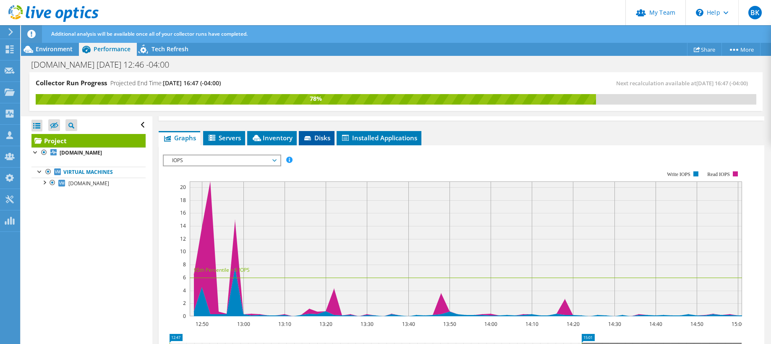 Image resolution: width=771 pixels, height=344 pixels. What do you see at coordinates (678, 174) in the screenshot?
I see `text: Write IOPS` at bounding box center [678, 174].